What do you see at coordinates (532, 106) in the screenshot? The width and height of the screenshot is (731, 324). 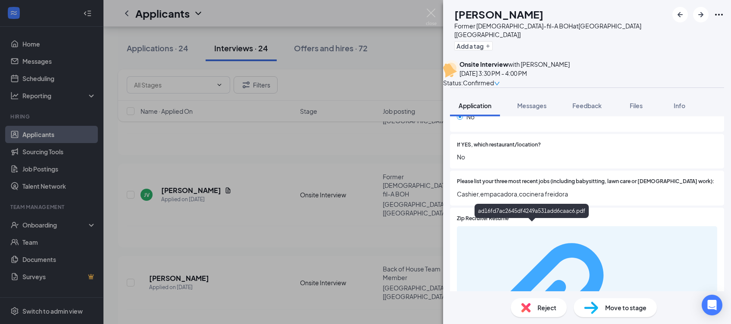 I see `span: Messages` at bounding box center [532, 106].